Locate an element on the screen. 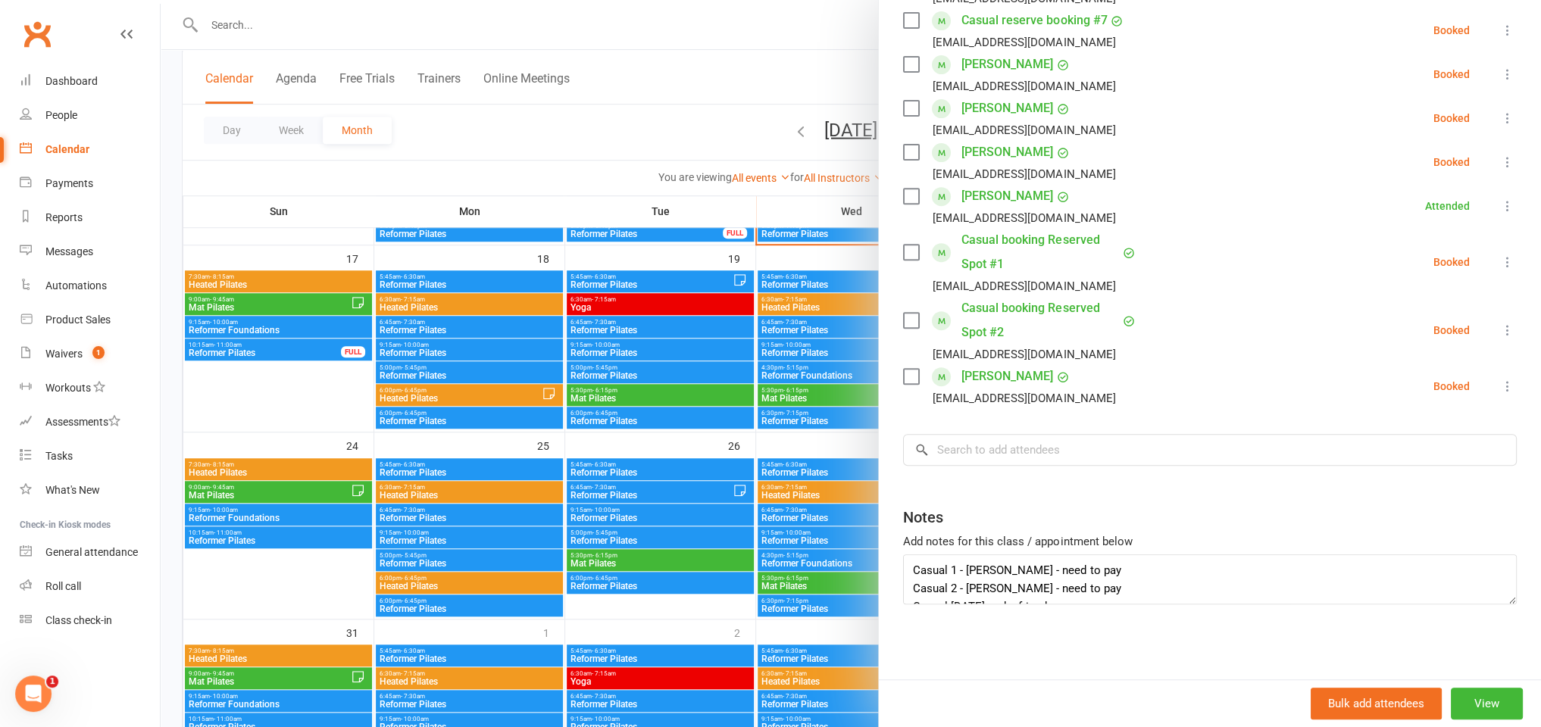 The image size is (1541, 727). div: Class check-in is located at coordinates (79, 620).